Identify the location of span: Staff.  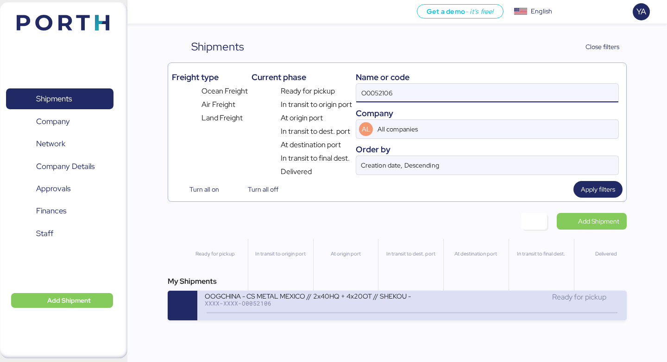
(44, 234).